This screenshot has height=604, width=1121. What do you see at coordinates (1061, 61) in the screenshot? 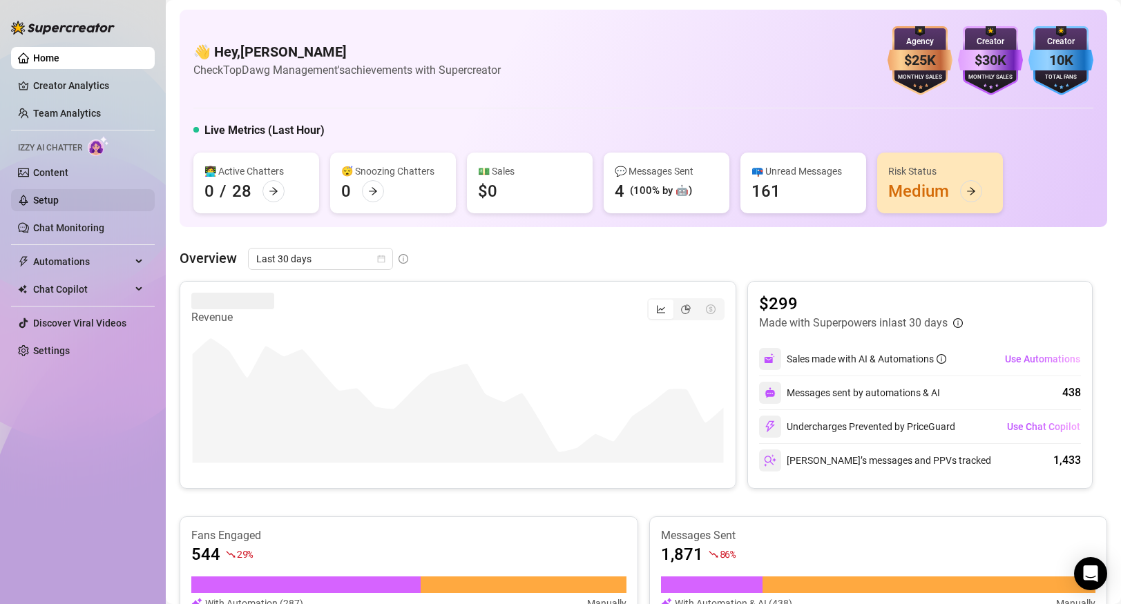
I see `img: blue-badge-DgoSNQY1.svg` at bounding box center [1061, 61].